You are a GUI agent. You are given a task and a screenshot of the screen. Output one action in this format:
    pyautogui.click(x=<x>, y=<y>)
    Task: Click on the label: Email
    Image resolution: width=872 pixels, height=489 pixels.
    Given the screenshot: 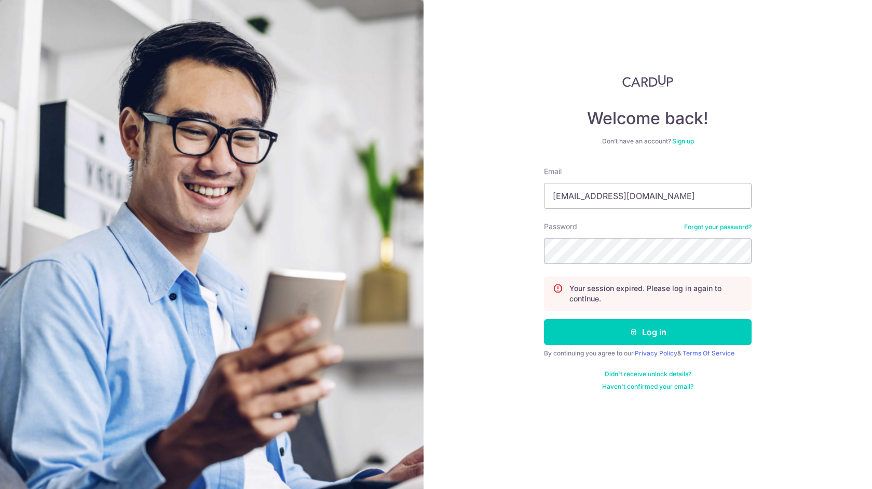 What is the action you would take?
    pyautogui.click(x=553, y=171)
    